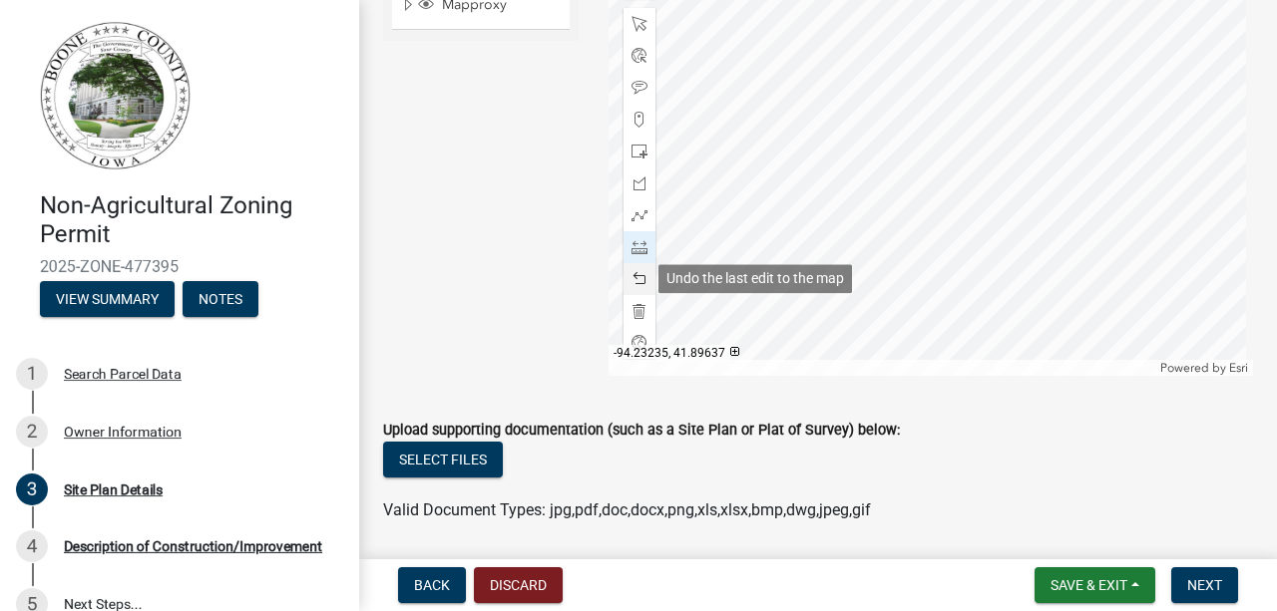 This screenshot has height=611, width=1277. Describe the element at coordinates (192, 220) in the screenshot. I see `h4: Non-Agricultural Zoning Permit` at that location.